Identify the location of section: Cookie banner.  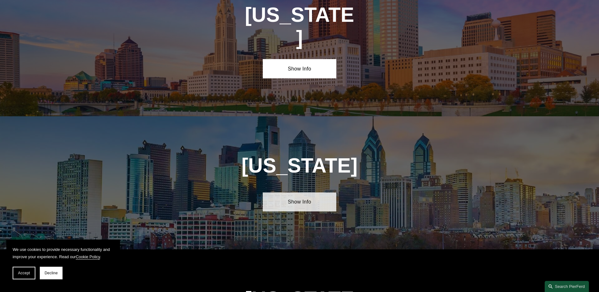
(63, 262).